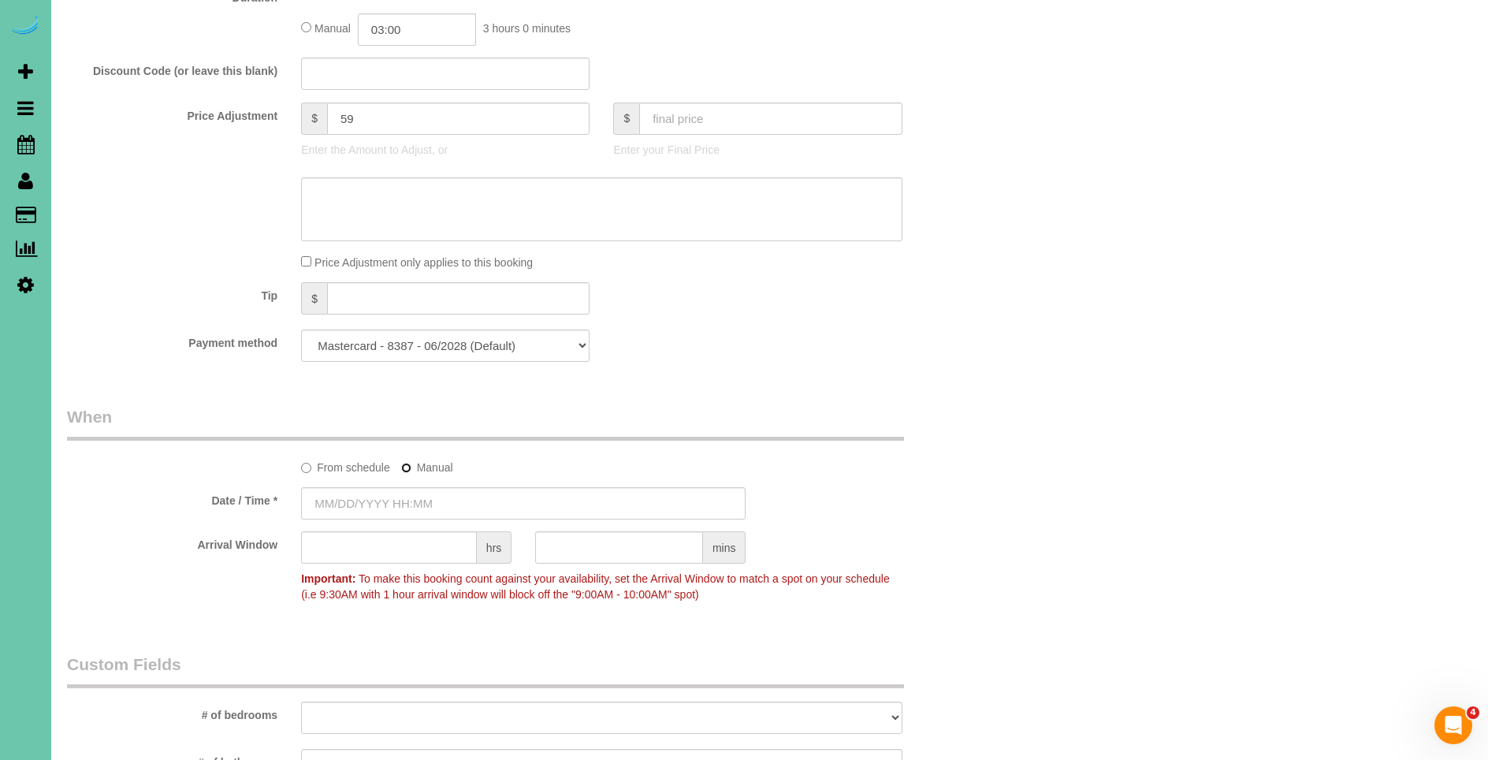  What do you see at coordinates (332, 28) in the screenshot?
I see `span: Manual` at bounding box center [332, 28].